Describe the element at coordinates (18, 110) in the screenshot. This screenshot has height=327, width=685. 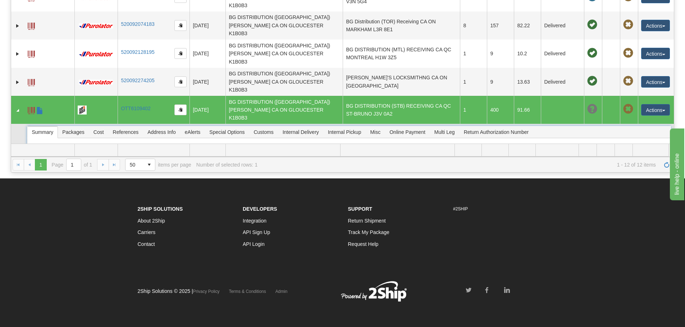
I see `a: Collapse` at that location.